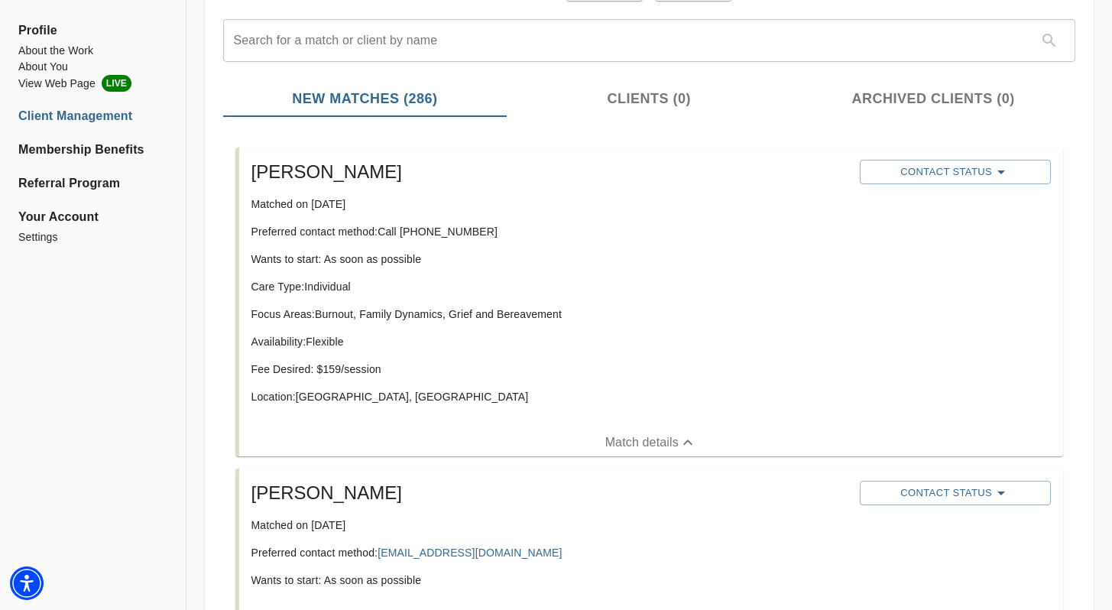  Describe the element at coordinates (651, 443) in the screenshot. I see `button: Match details` at that location.